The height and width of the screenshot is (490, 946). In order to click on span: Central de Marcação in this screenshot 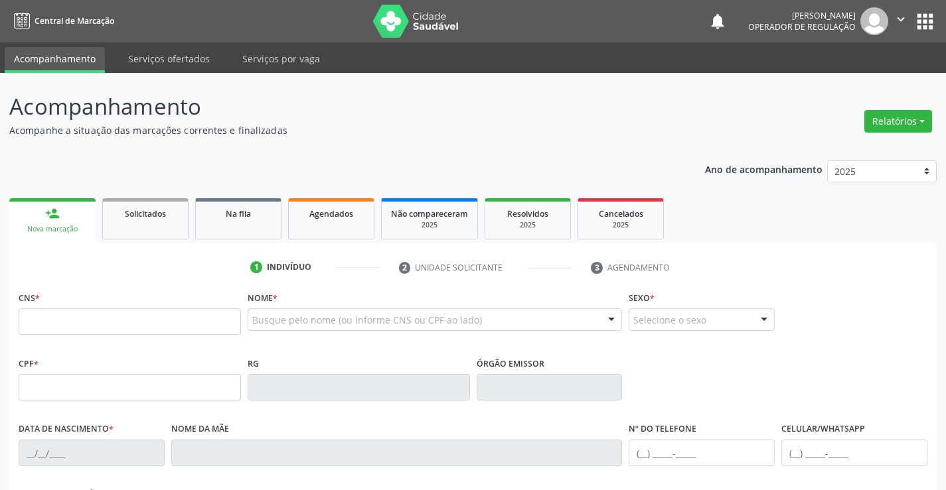, I will do `click(74, 21)`.